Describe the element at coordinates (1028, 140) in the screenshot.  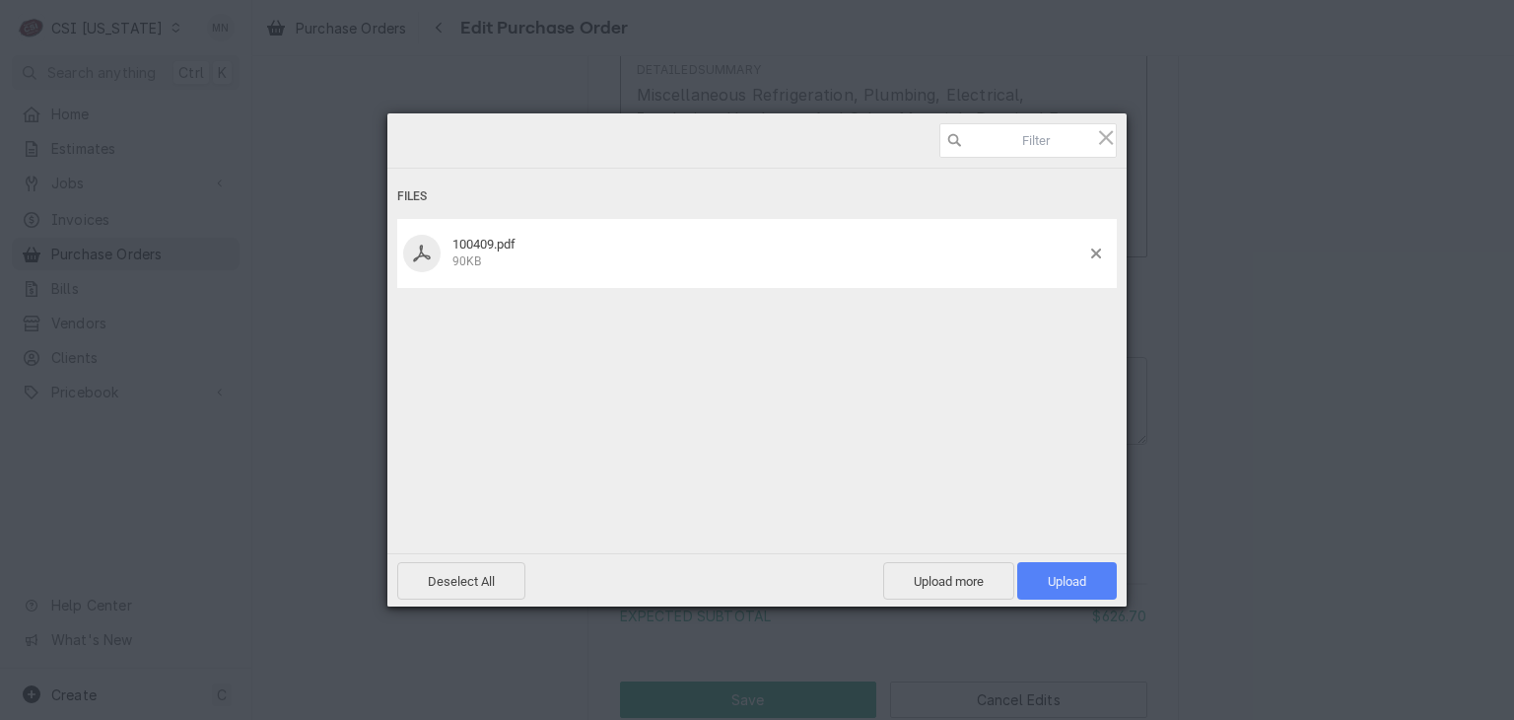
I see `input: Filter` at that location.